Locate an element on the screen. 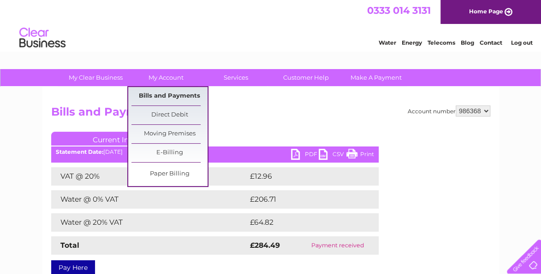 This screenshot has width=541, height=274. a: Customer Help is located at coordinates (306, 78).